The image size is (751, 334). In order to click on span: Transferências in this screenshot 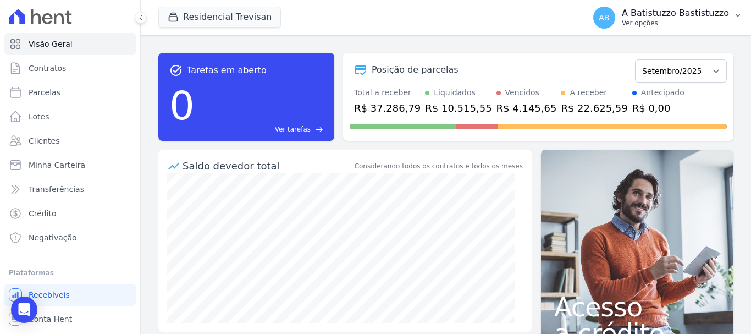, I will do `click(56, 189)`.